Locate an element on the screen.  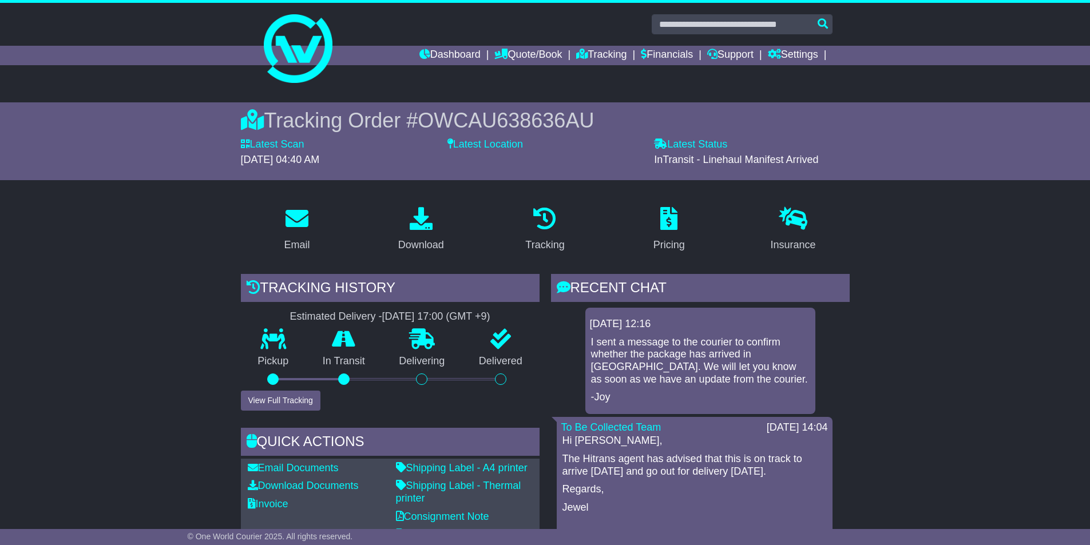
div: Tracking history is located at coordinates (390, 290).